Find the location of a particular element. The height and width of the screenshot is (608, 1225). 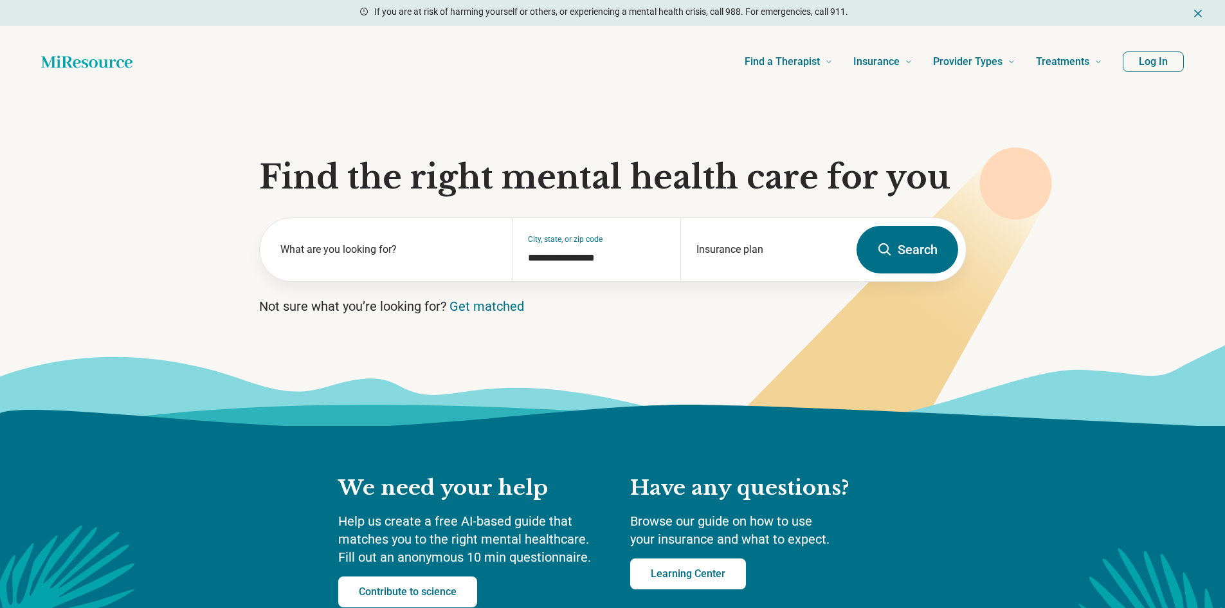

button: Search is located at coordinates (907, 249).